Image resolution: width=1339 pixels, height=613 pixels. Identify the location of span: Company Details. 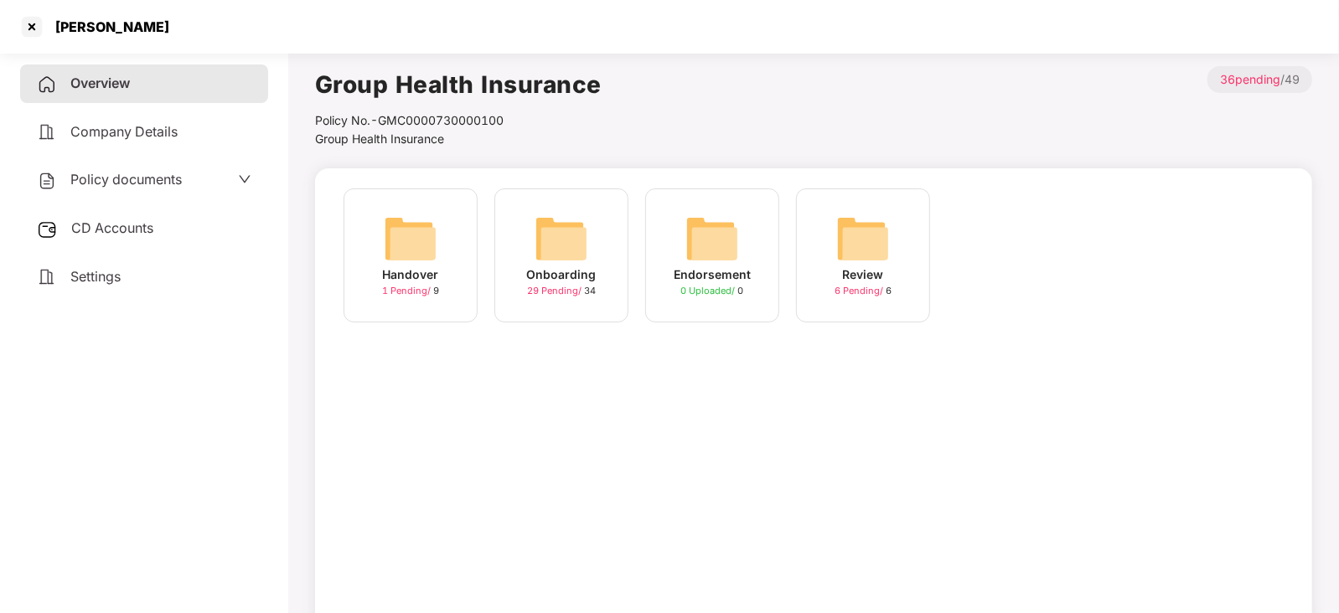
(124, 132).